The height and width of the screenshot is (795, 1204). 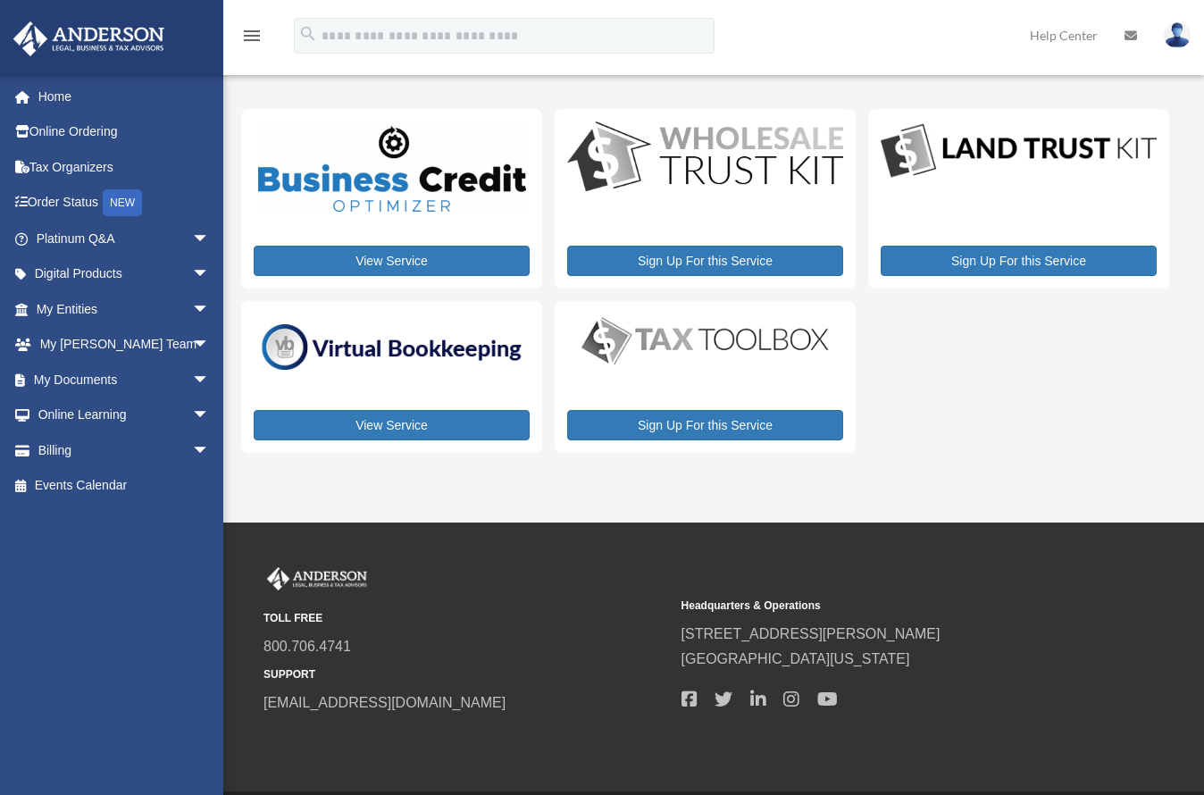 I want to click on i: search, so click(x=308, y=34).